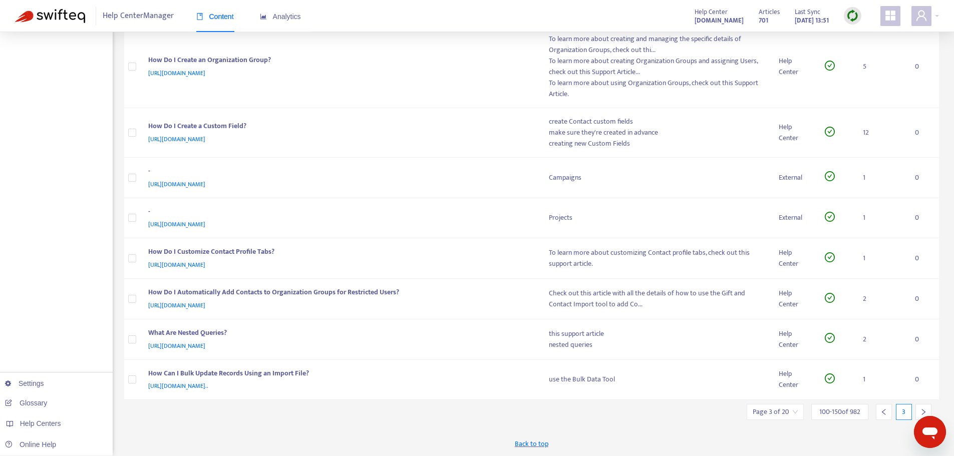 The image size is (954, 456). What do you see at coordinates (338, 127) in the screenshot?
I see `div: How Do I Create a Custom Field?` at bounding box center [338, 127].